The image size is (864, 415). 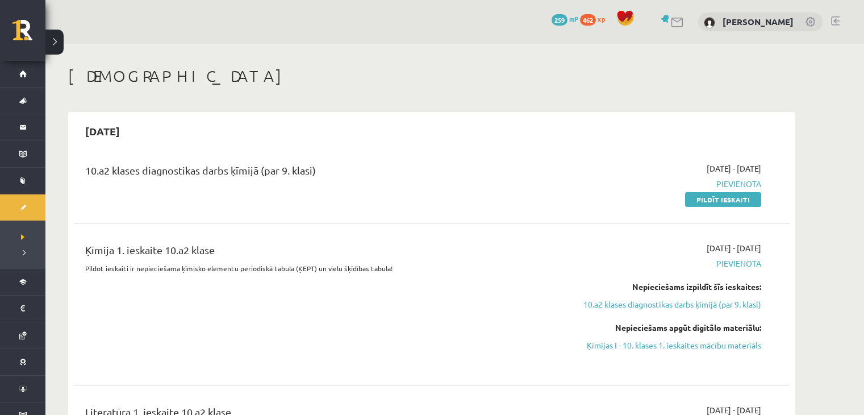 I want to click on span: mP, so click(x=574, y=19).